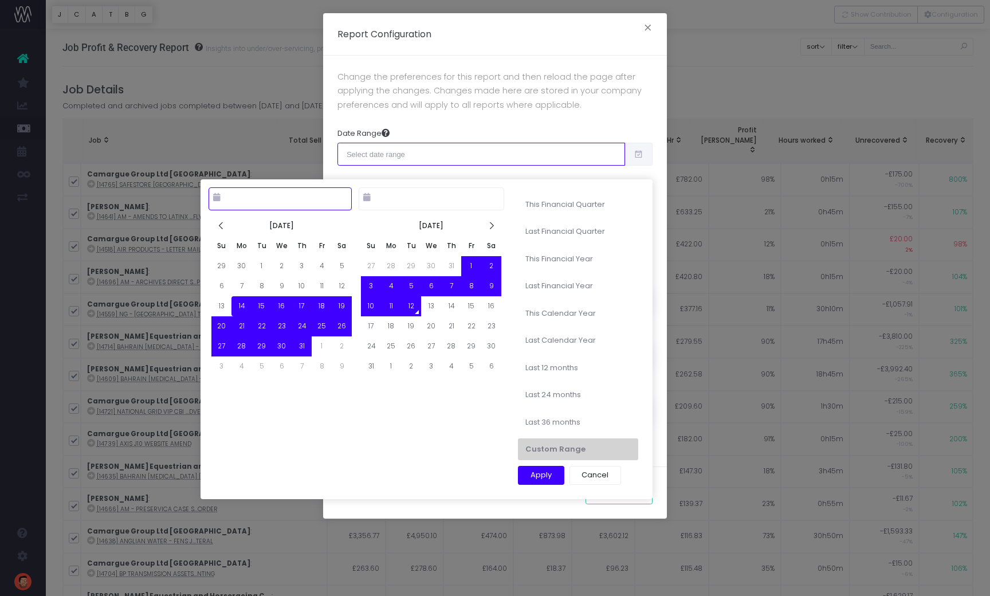 Image resolution: width=990 pixels, height=596 pixels. Describe the element at coordinates (578, 313) in the screenshot. I see `li: This Calendar Year` at that location.